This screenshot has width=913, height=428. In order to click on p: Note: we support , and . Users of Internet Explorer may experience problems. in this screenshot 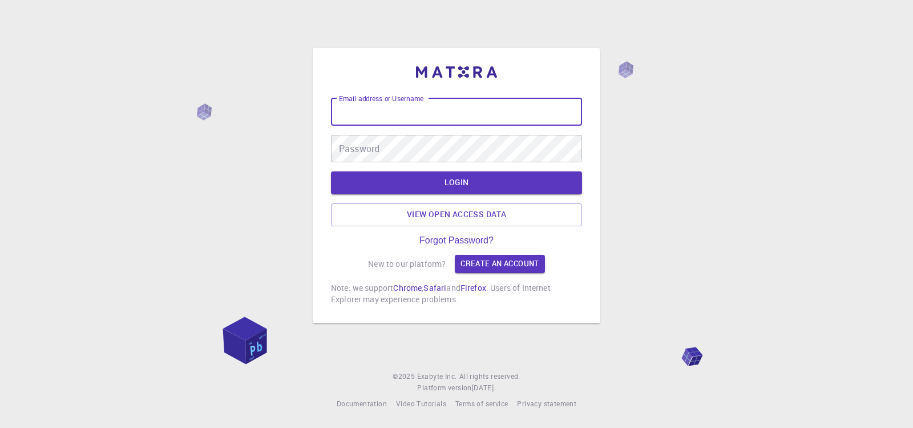, I will do `click(457, 293)`.